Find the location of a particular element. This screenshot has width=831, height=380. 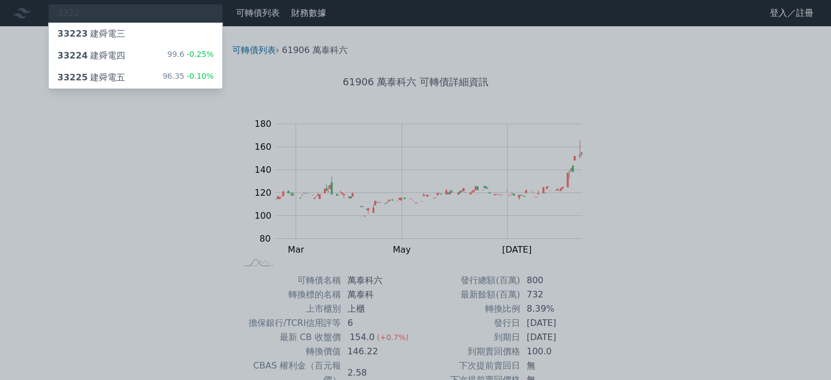

div: 建舜電三 is located at coordinates (91, 34).